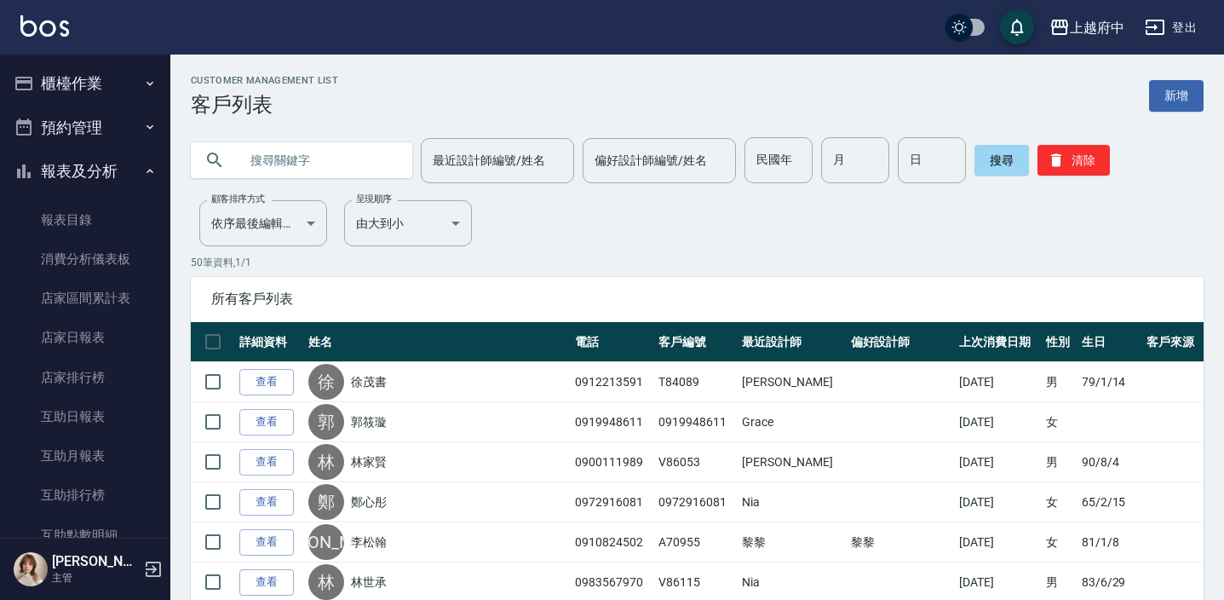 Image resolution: width=1224 pixels, height=600 pixels. Describe the element at coordinates (1110, 382) in the screenshot. I see `td: 79/1/14` at that location.